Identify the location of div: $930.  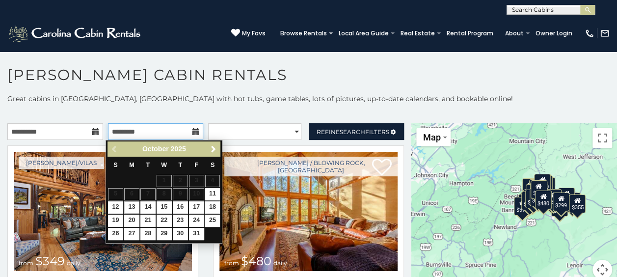
(567, 197).